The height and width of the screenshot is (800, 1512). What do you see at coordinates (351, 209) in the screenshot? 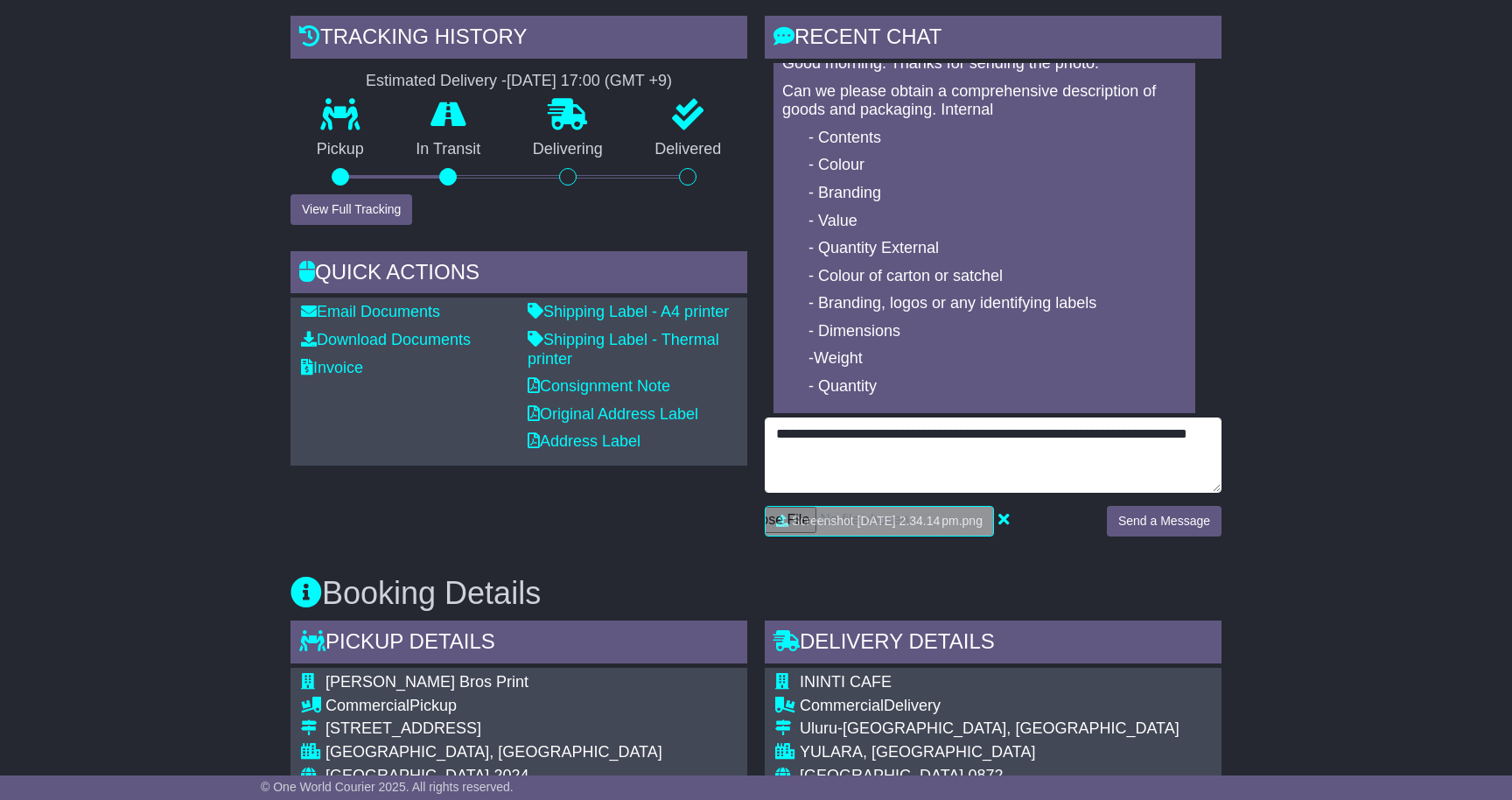
I see `button: View Full Tracking` at bounding box center [351, 209].